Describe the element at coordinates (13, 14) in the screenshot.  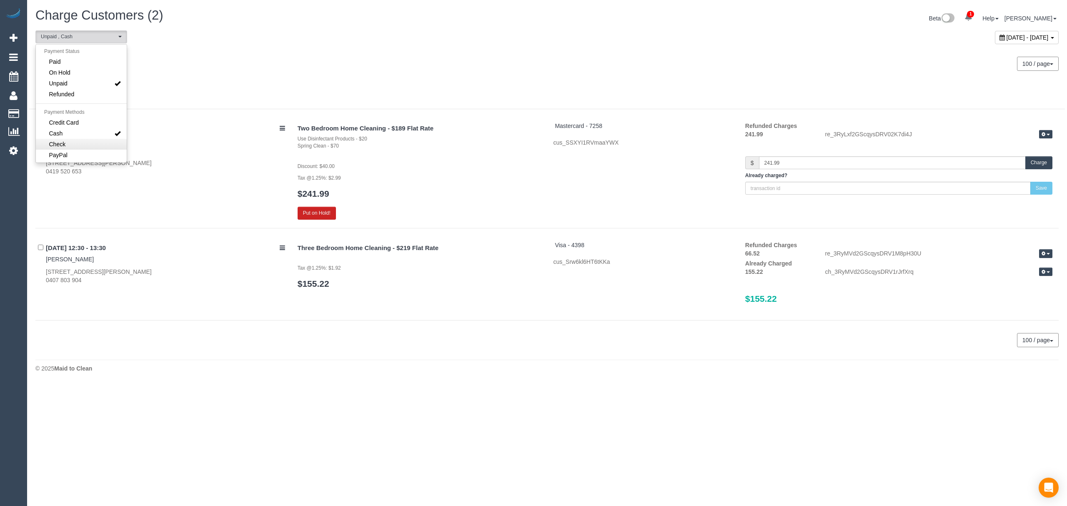
I see `a: Automaid Logo` at that location.